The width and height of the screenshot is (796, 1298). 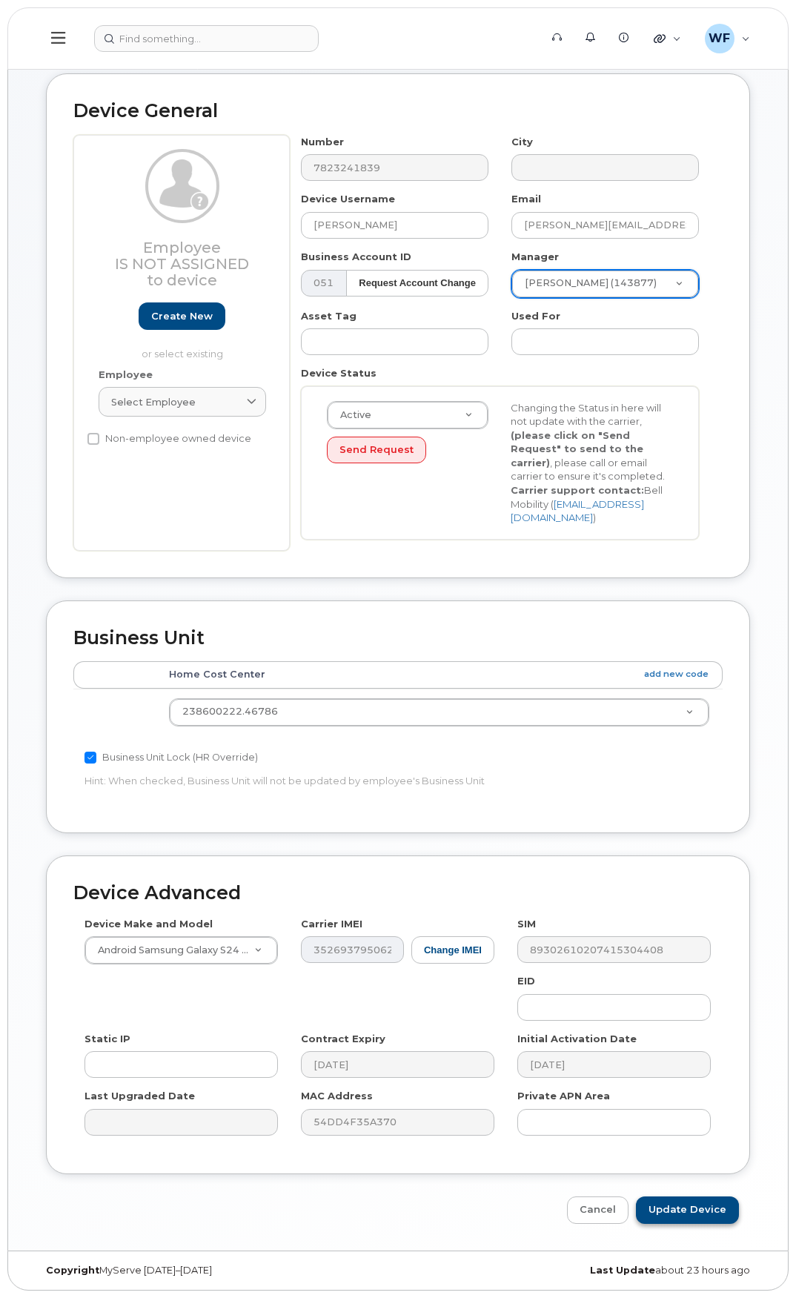 What do you see at coordinates (591, 463) in the screenshot?
I see `div: Changing the Status in here will not update with the carrier, , please call or email carrier to e...` at bounding box center [591, 463].